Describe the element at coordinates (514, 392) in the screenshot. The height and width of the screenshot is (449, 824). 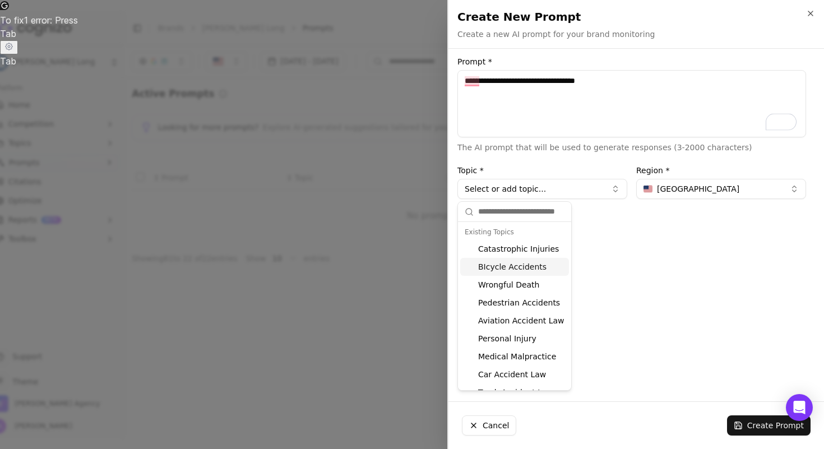
I see `div: Truck Accident Law` at that location.